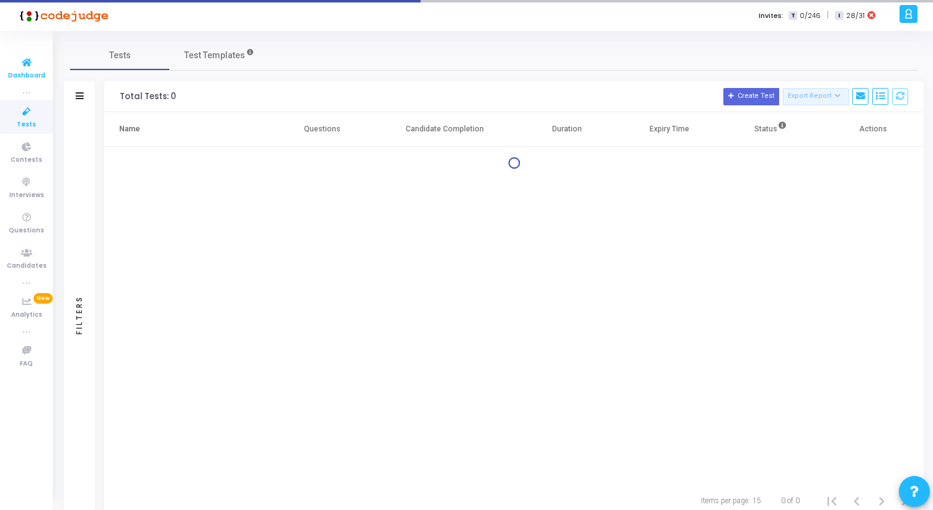  Describe the element at coordinates (790, 501) in the screenshot. I see `div: 0 of 0` at that location.